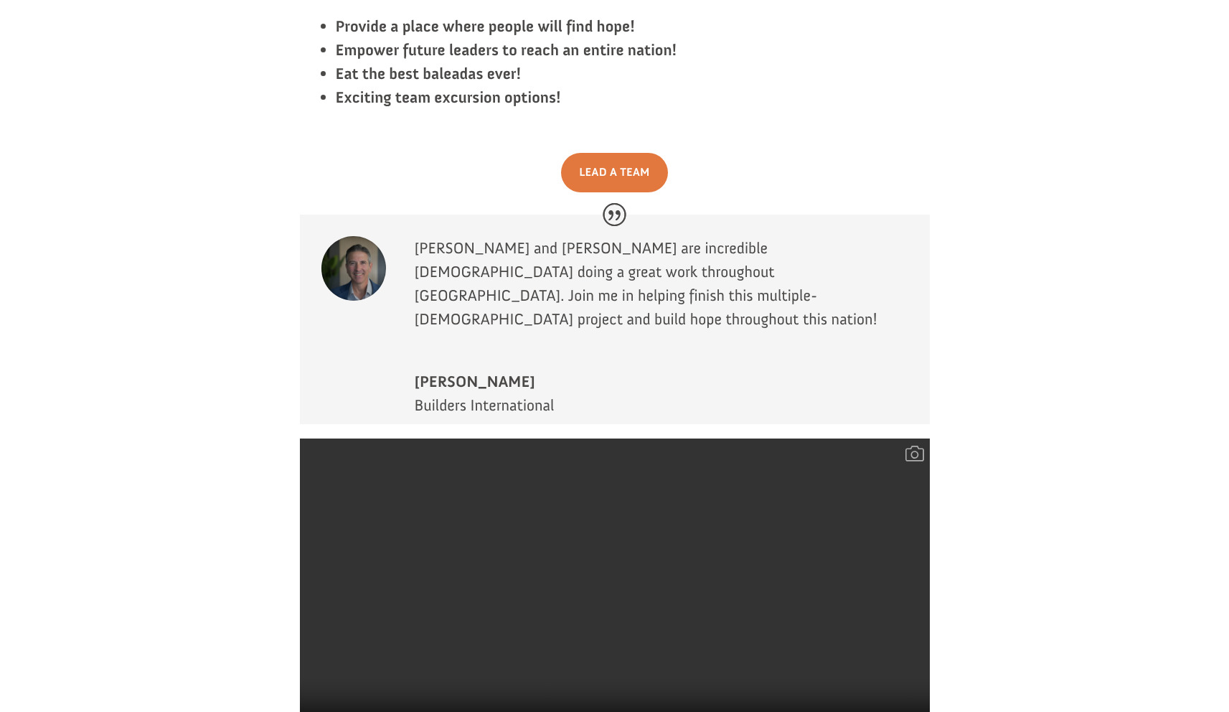 This screenshot has width=1229, height=712. I want to click on button: Donate, so click(235, 42).